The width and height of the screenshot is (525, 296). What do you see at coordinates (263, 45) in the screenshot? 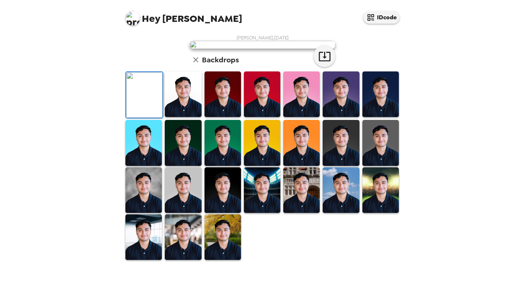
I see `img: user` at bounding box center [263, 45].